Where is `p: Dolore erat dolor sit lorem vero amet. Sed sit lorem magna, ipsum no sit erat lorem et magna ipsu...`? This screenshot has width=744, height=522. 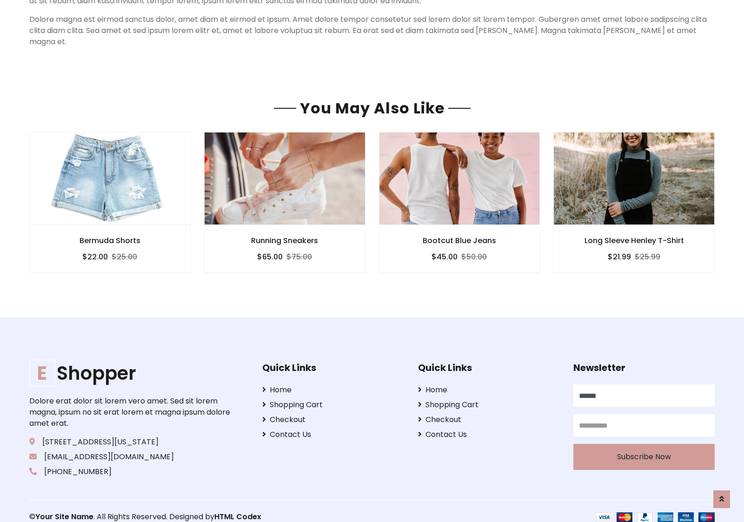
p: Dolore erat dolor sit lorem vero amet. Sed sit lorem magna, ipsum no sit erat lorem et magna ipsu... is located at coordinates (131, 412).